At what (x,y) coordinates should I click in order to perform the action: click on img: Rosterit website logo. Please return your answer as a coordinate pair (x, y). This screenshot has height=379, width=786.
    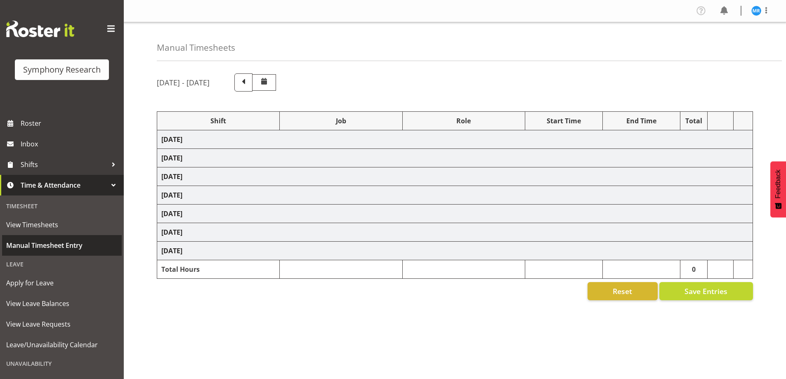
    Looking at the image, I should click on (40, 29).